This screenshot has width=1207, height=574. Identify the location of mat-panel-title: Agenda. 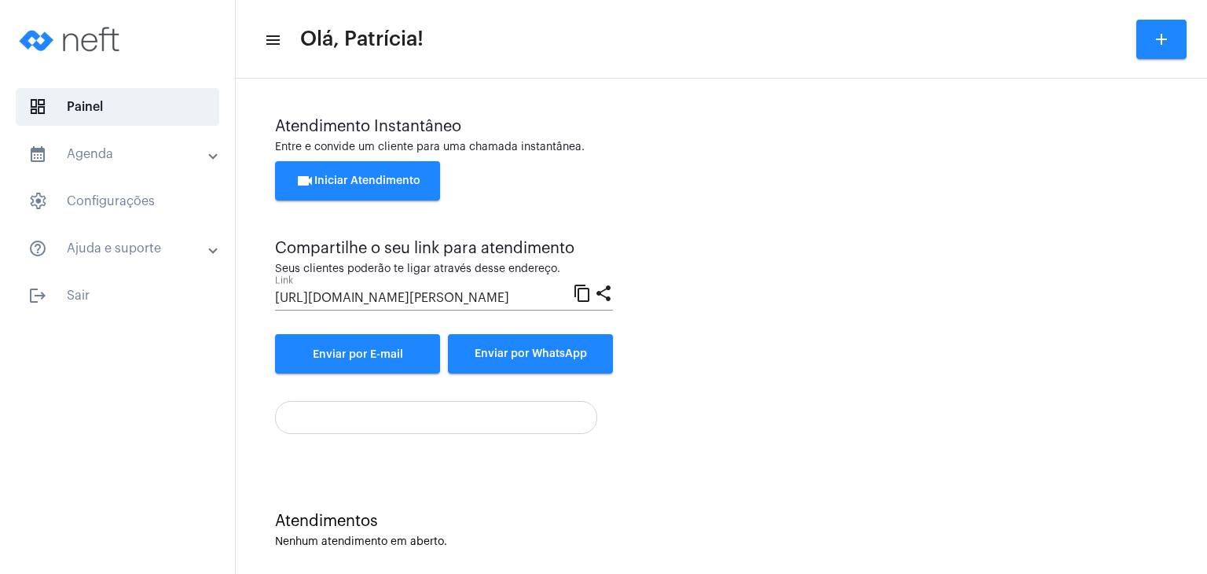
(119, 154).